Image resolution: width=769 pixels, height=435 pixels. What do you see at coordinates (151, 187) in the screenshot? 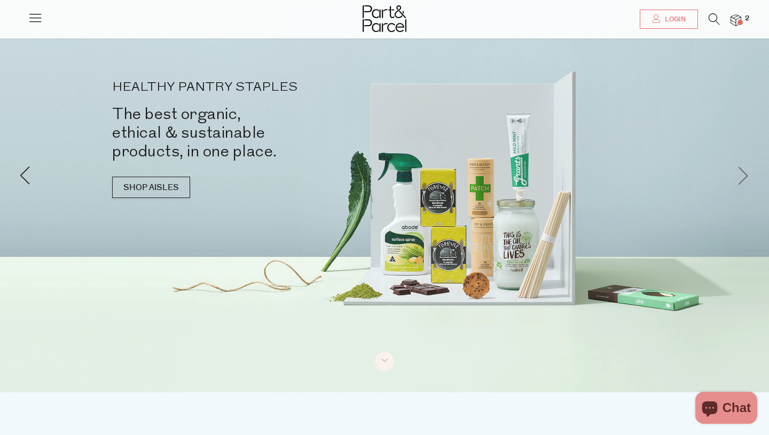
I see `a: SHOP AISLES` at bounding box center [151, 187].